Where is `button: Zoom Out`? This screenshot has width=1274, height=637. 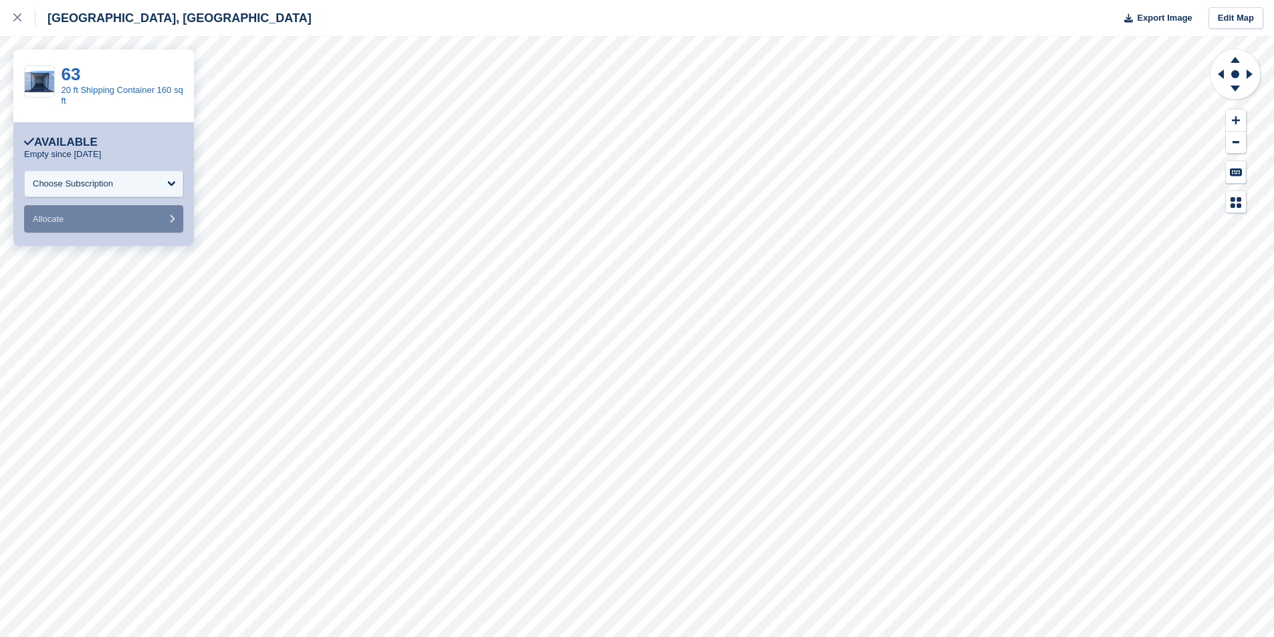
button: Zoom Out is located at coordinates (1236, 142).